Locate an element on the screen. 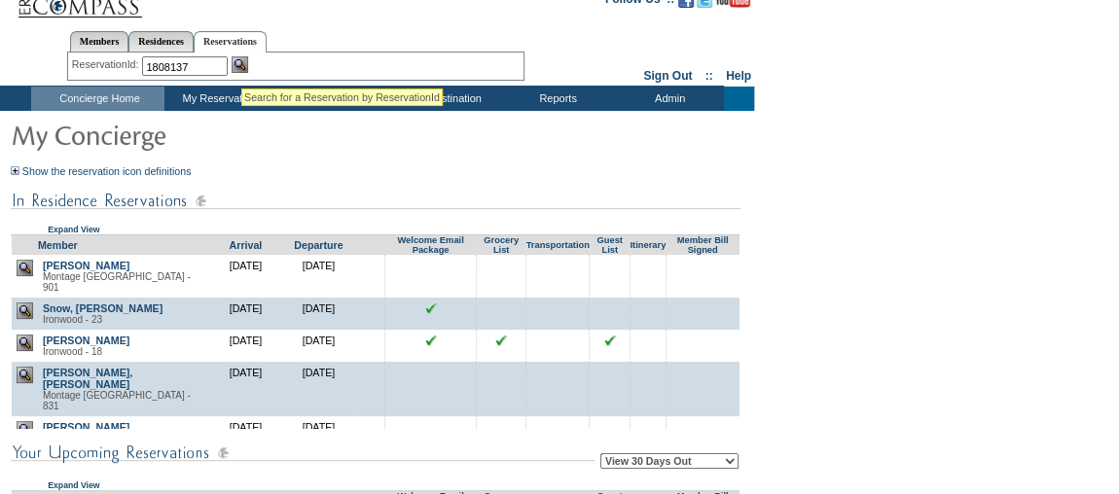 The width and height of the screenshot is (1119, 494). div: Search for a Reservation by ReservationId is located at coordinates (342, 97).